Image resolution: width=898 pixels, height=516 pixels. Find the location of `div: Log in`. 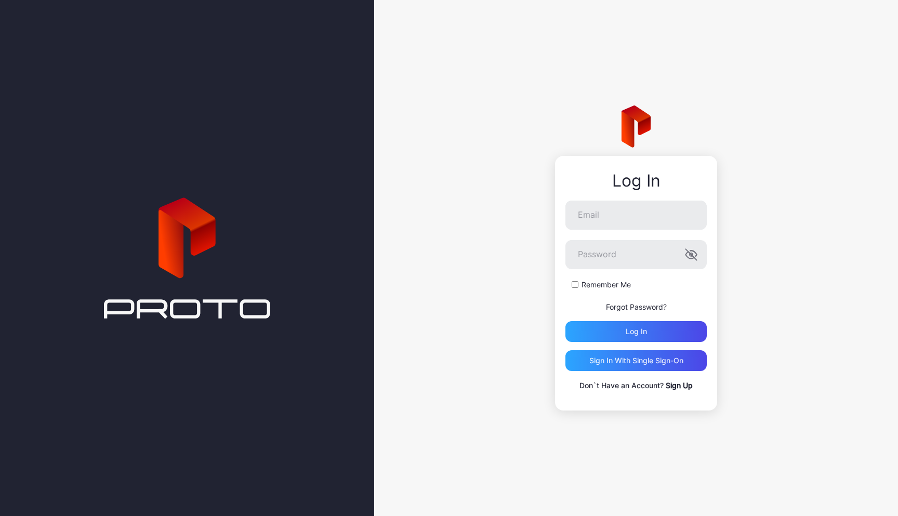

div: Log in is located at coordinates (636, 332).